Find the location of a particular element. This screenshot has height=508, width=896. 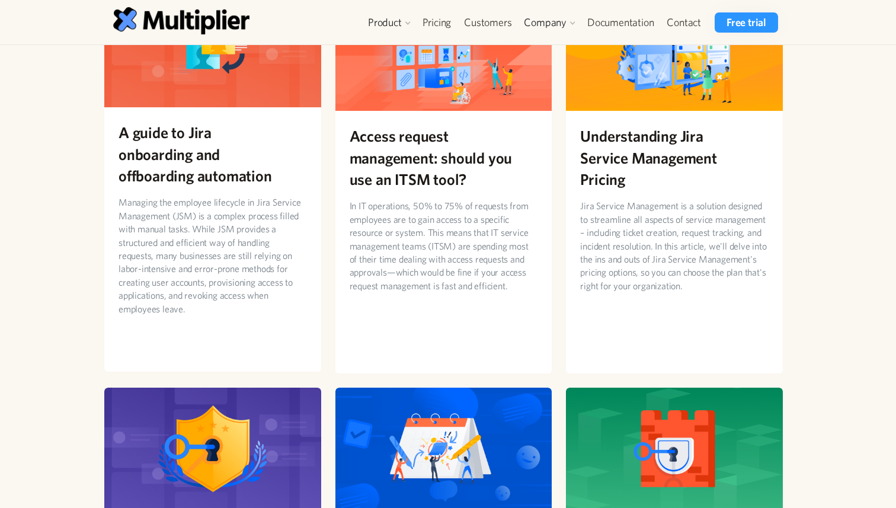

p: Jira Service Management is a solution designed to streamline all aspects of service management – ... is located at coordinates (674, 245).